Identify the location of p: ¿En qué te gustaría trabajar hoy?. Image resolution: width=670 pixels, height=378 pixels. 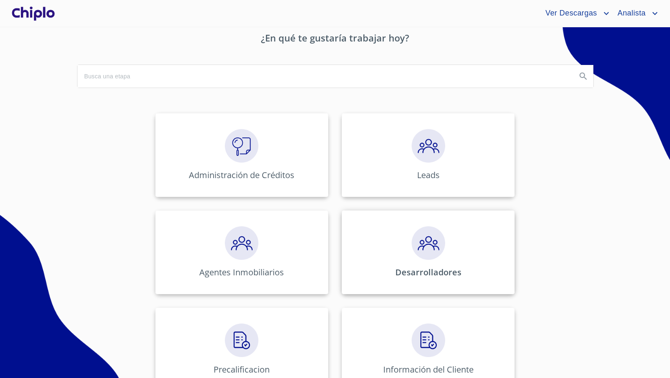
(335, 39).